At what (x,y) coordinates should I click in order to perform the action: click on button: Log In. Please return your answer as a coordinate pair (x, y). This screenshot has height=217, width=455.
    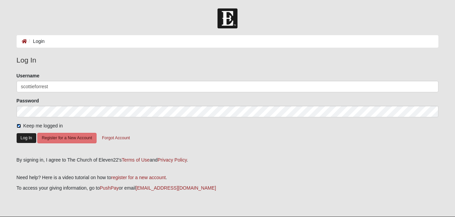
    Looking at the image, I should click on (26, 138).